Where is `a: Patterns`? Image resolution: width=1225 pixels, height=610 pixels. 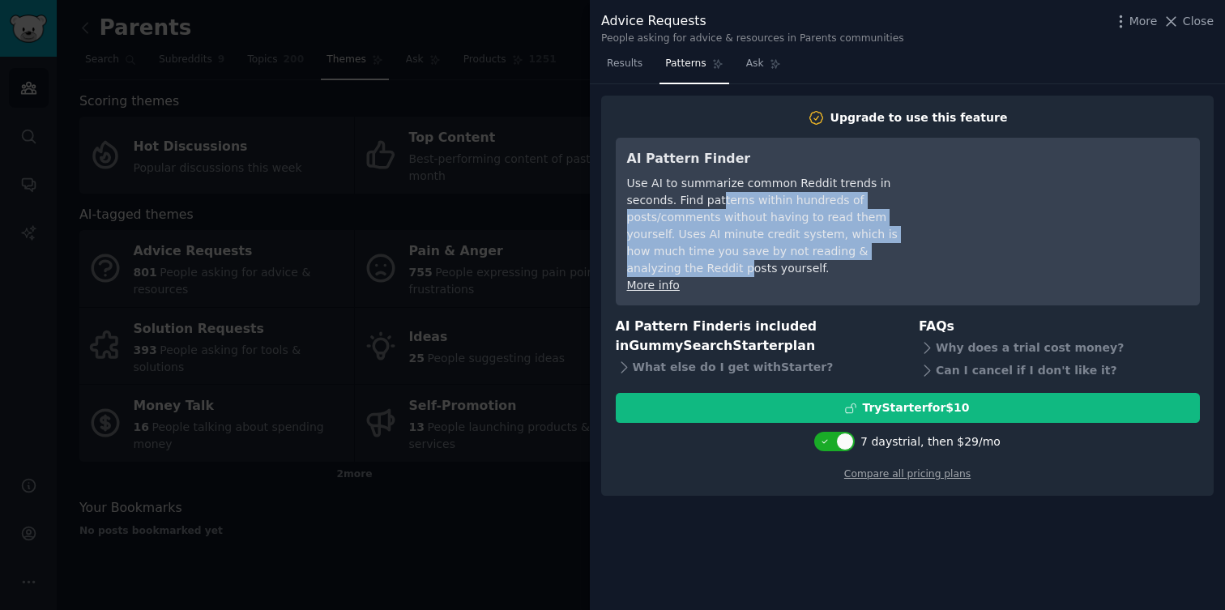
a: Patterns is located at coordinates (693, 67).